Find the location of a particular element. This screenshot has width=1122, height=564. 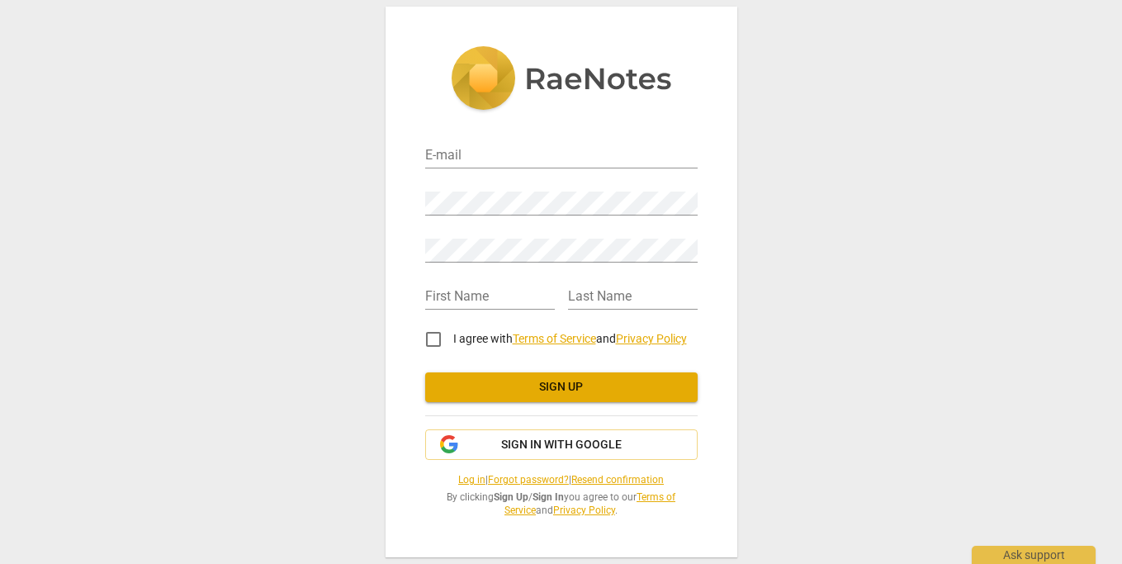

a: Forgot password? is located at coordinates (529, 480).